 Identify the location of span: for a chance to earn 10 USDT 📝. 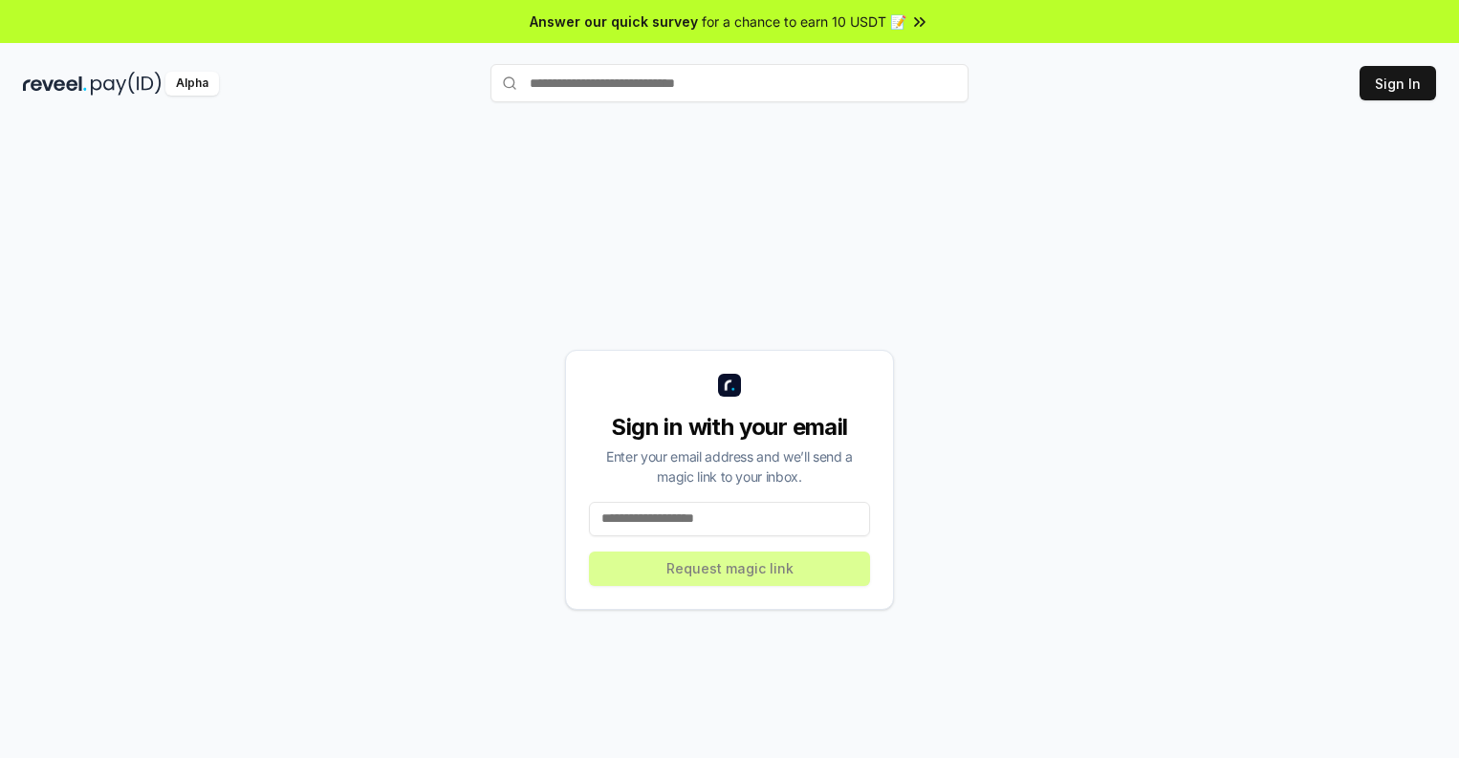
(804, 21).